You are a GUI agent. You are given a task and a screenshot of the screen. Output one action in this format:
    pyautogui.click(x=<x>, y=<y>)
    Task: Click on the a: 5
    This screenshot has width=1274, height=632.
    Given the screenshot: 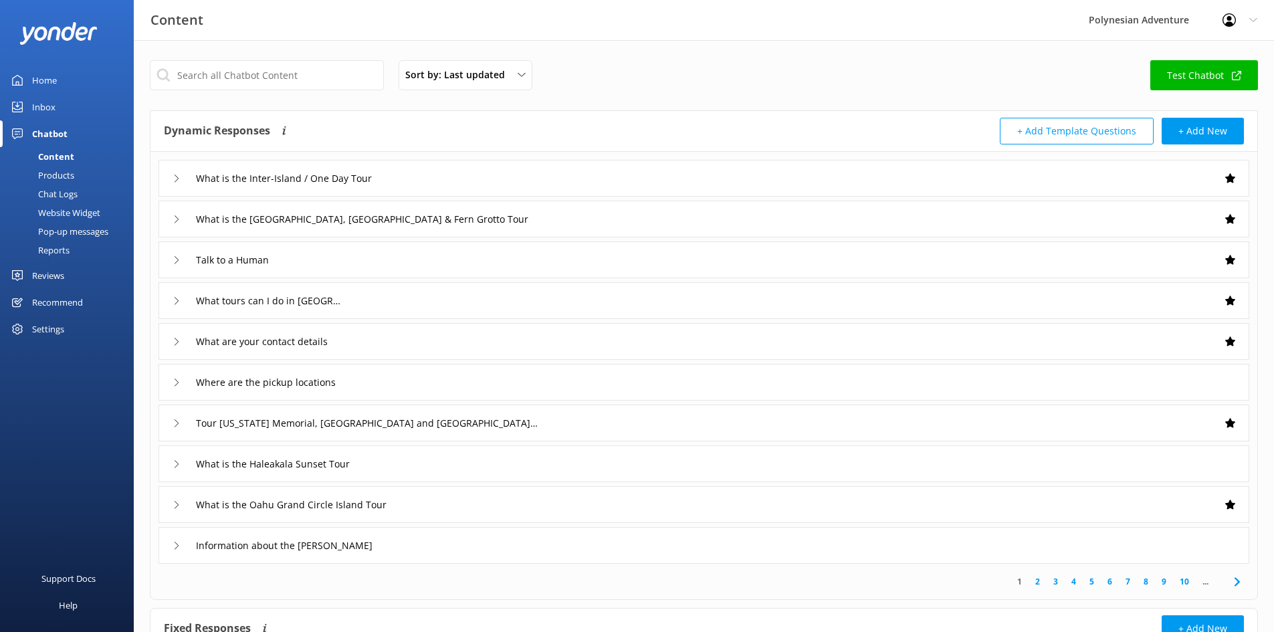 What is the action you would take?
    pyautogui.click(x=1091, y=581)
    